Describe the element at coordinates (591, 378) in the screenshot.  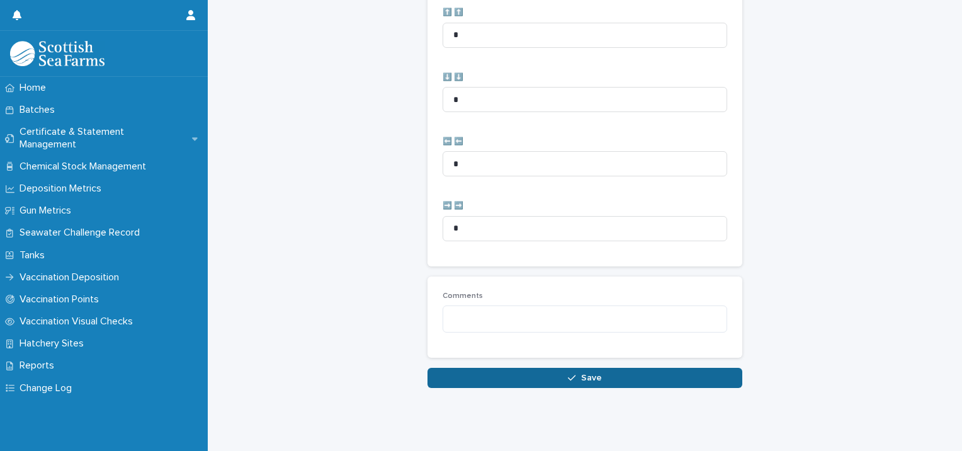
I see `span: Save` at that location.